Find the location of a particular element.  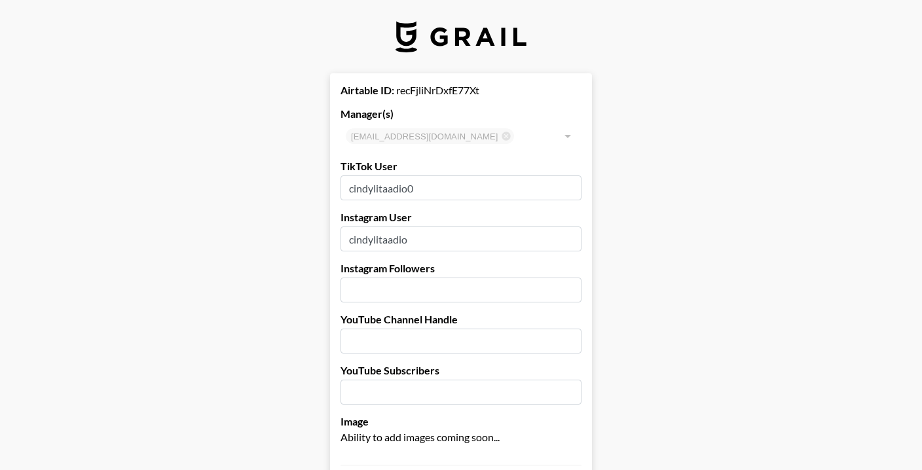

label: YouTube Channel Handle is located at coordinates (461, 320).